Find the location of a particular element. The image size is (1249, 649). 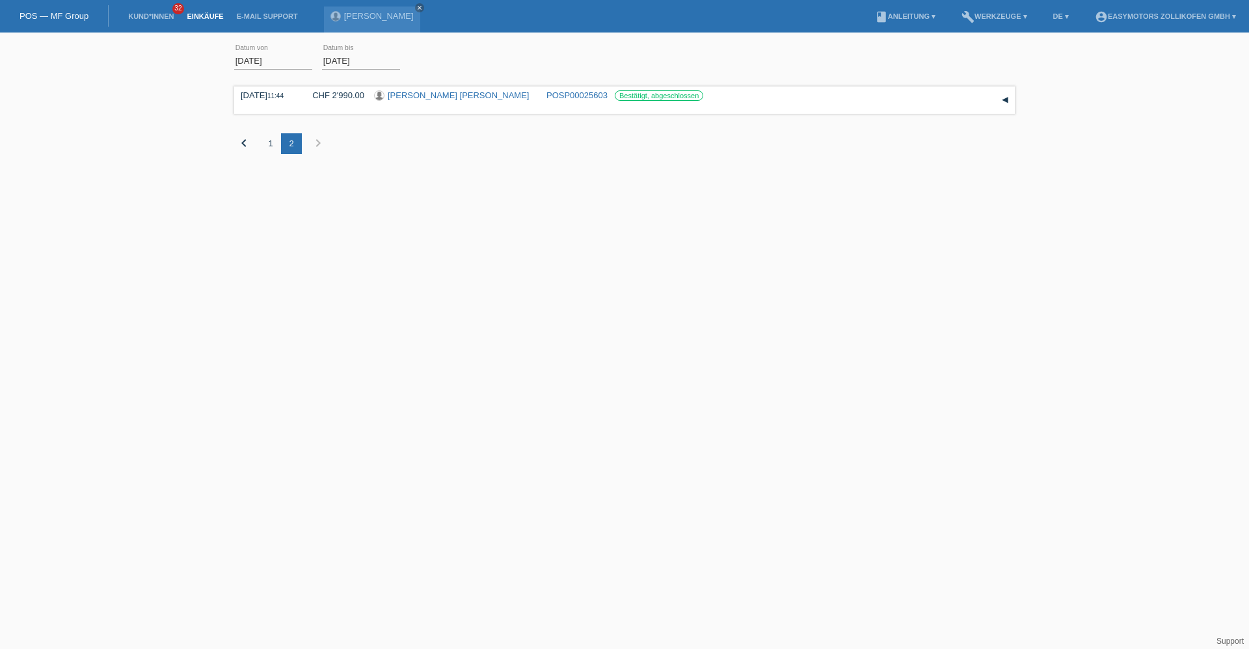

div: auf-/zuklappen is located at coordinates (1005, 100).